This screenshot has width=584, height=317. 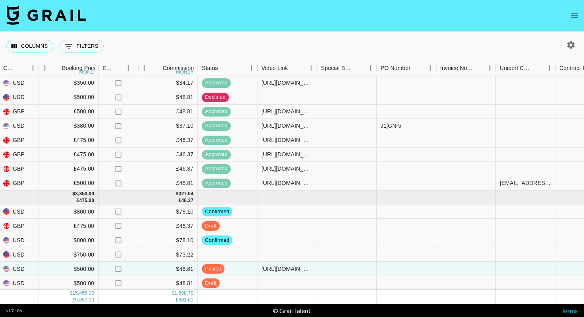 I want to click on div: https://www.tiktok.com/@noemisimoncouceiro/video/7549982301325774102, so click(x=287, y=169).